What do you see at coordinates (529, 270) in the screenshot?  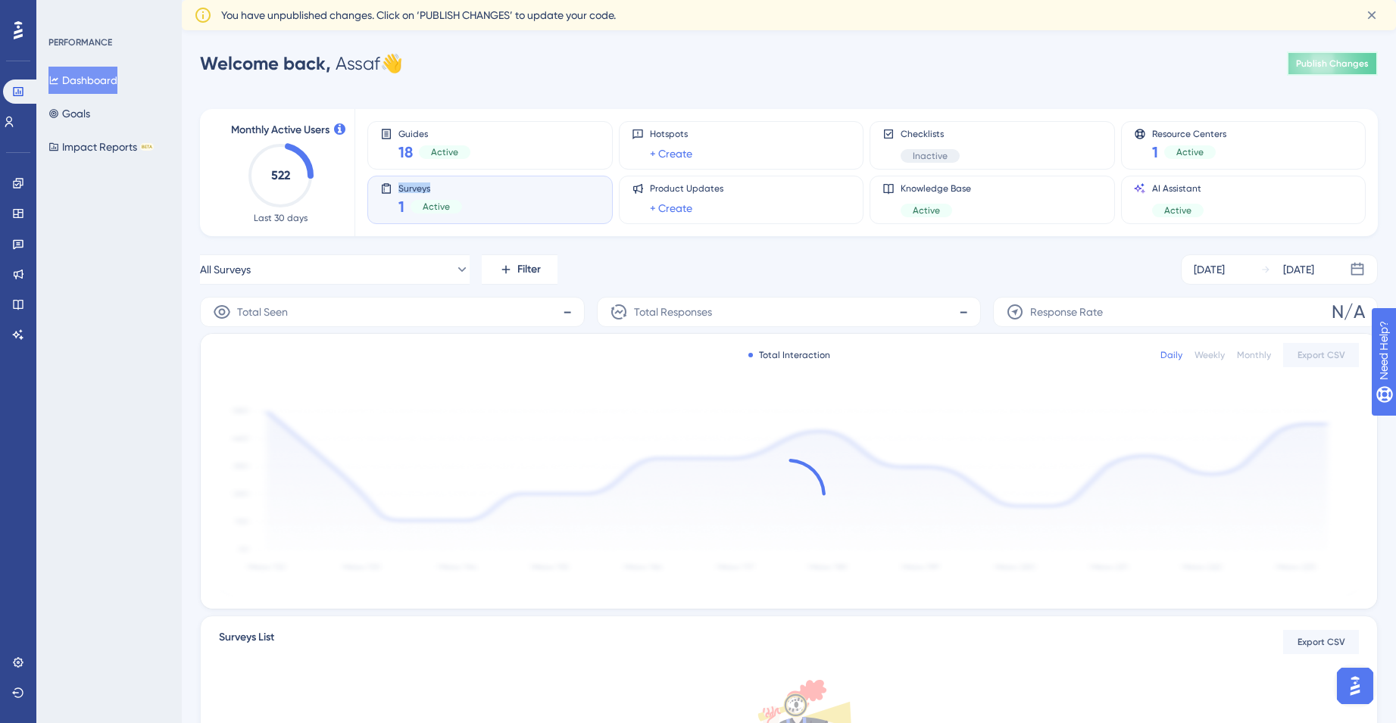 I see `span: Filter` at bounding box center [529, 270].